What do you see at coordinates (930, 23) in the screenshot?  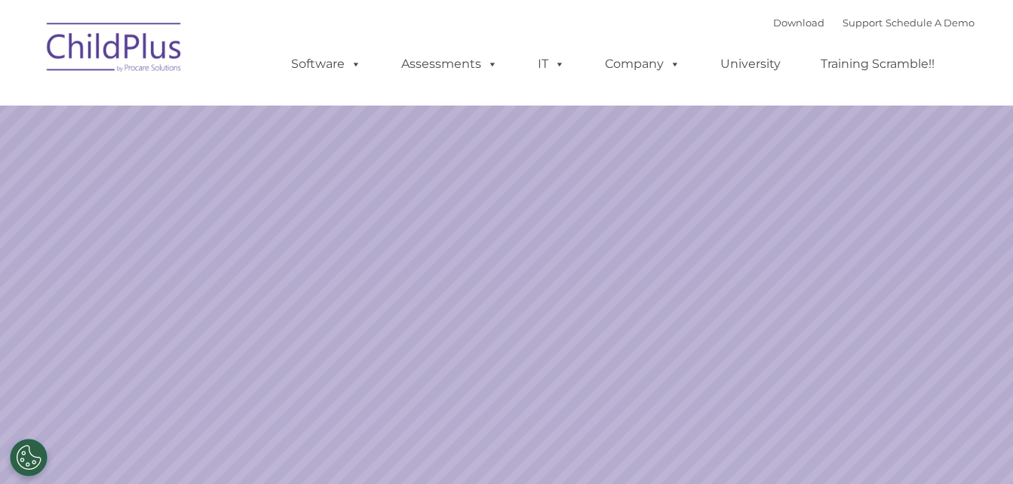 I see `a: Schedule A Demo` at bounding box center [930, 23].